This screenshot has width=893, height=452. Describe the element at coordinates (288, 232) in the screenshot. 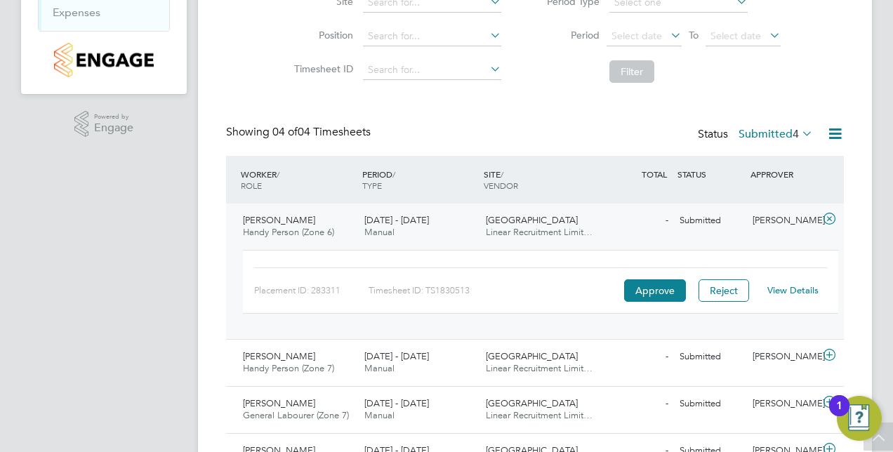

I see `span: Handy Person (Zone 6)` at that location.